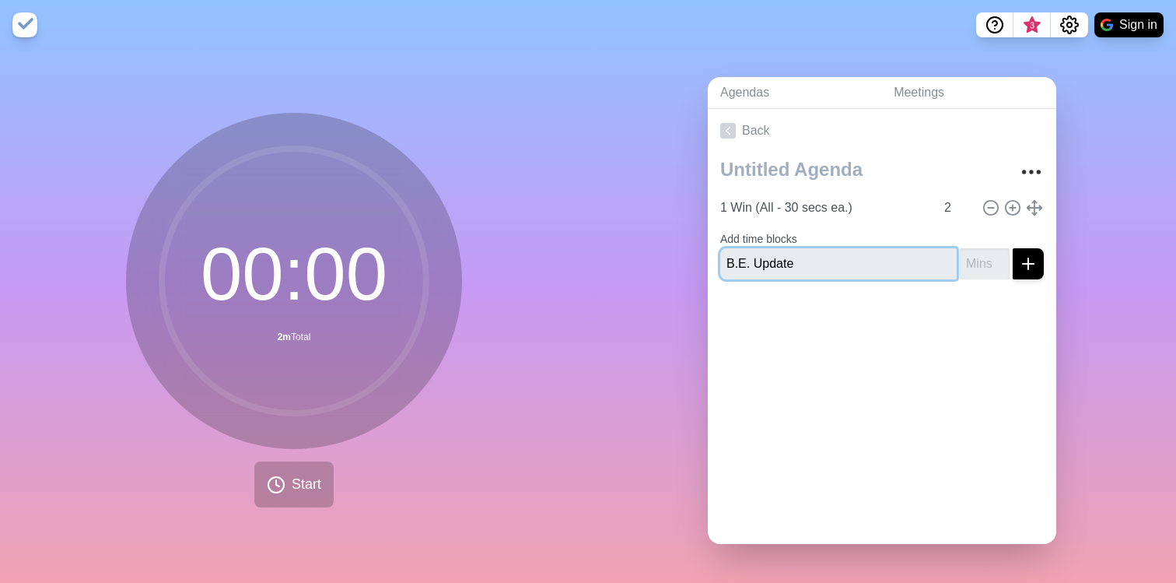 The width and height of the screenshot is (1176, 583). What do you see at coordinates (1129, 25) in the screenshot?
I see `button: Sign in` at bounding box center [1129, 25].